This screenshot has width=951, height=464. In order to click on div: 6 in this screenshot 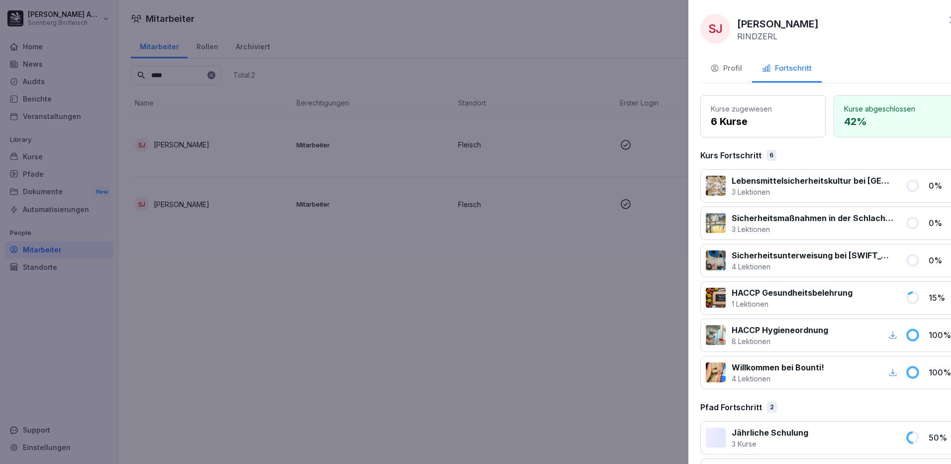, I will do `click(772, 155)`.